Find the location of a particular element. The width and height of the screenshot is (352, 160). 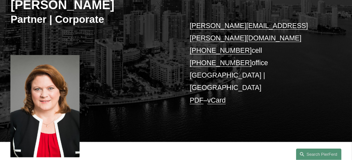

a: Search this site is located at coordinates (319, 154).